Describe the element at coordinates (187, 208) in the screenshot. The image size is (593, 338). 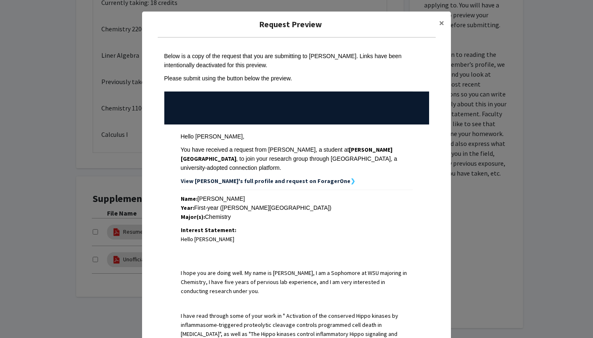
I see `strong: Year:` at that location.